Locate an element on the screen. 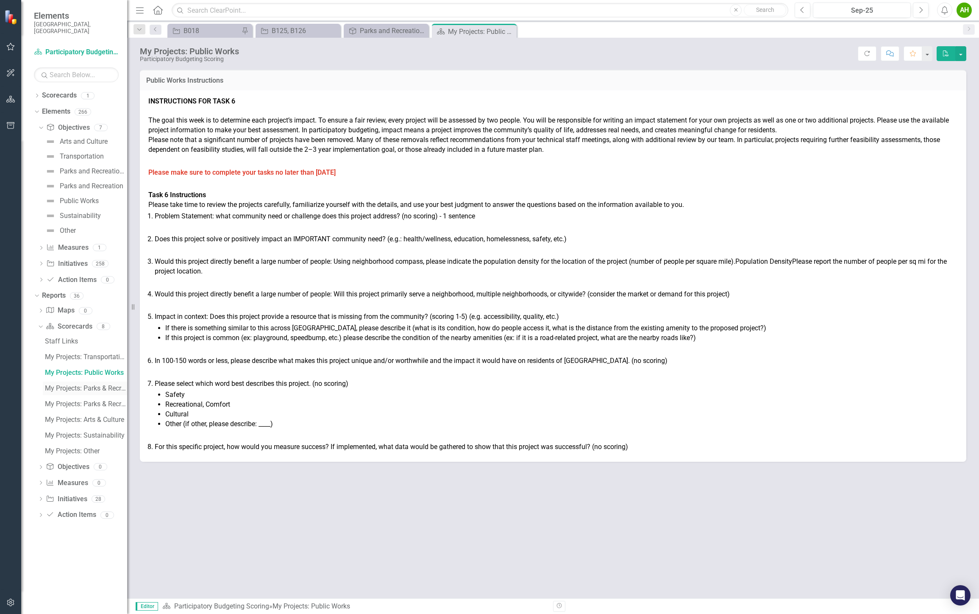 The image size is (979, 614). span: Recreational, Comfort is located at coordinates (197, 404).